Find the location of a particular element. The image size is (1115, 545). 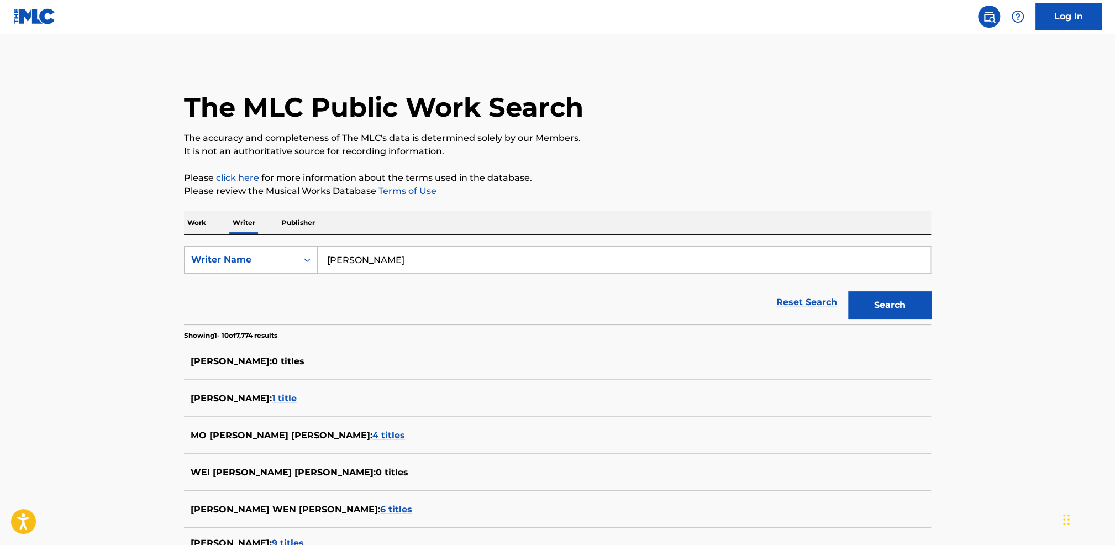

p: Writer is located at coordinates (244, 223).